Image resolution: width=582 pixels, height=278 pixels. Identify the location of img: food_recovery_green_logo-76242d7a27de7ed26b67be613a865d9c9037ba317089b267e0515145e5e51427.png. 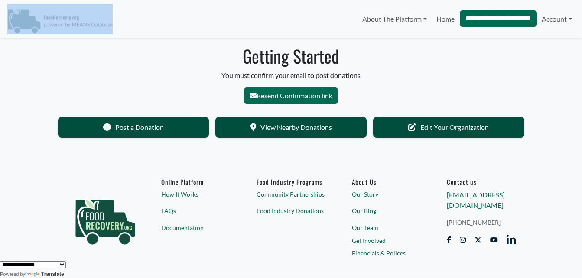
(105, 219).